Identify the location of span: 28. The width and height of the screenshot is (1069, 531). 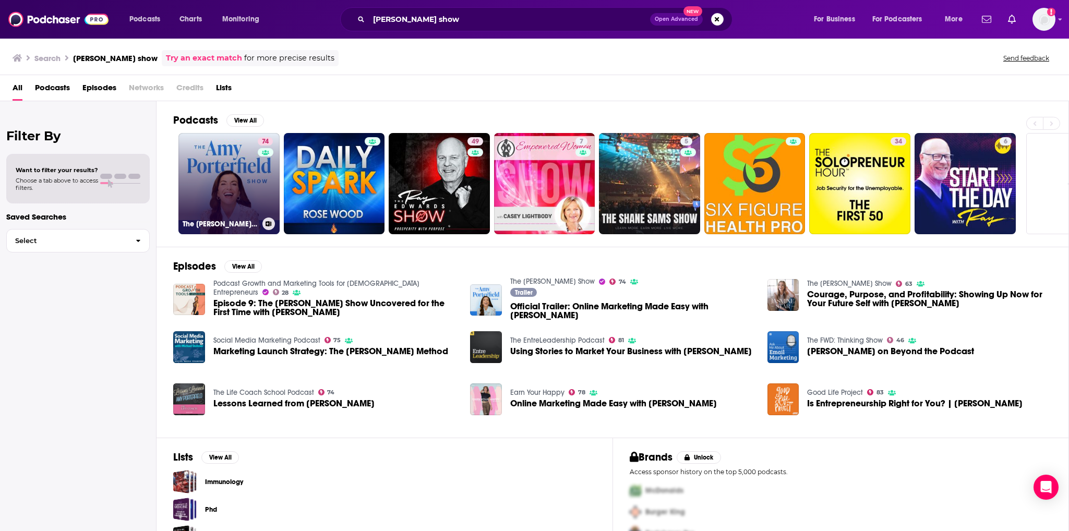
(285, 293).